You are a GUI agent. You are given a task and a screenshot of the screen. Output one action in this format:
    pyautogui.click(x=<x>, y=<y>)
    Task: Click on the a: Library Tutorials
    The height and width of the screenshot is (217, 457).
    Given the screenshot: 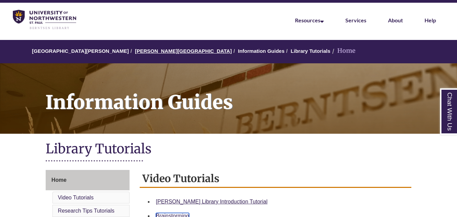 What is the action you would take?
    pyautogui.click(x=310, y=51)
    